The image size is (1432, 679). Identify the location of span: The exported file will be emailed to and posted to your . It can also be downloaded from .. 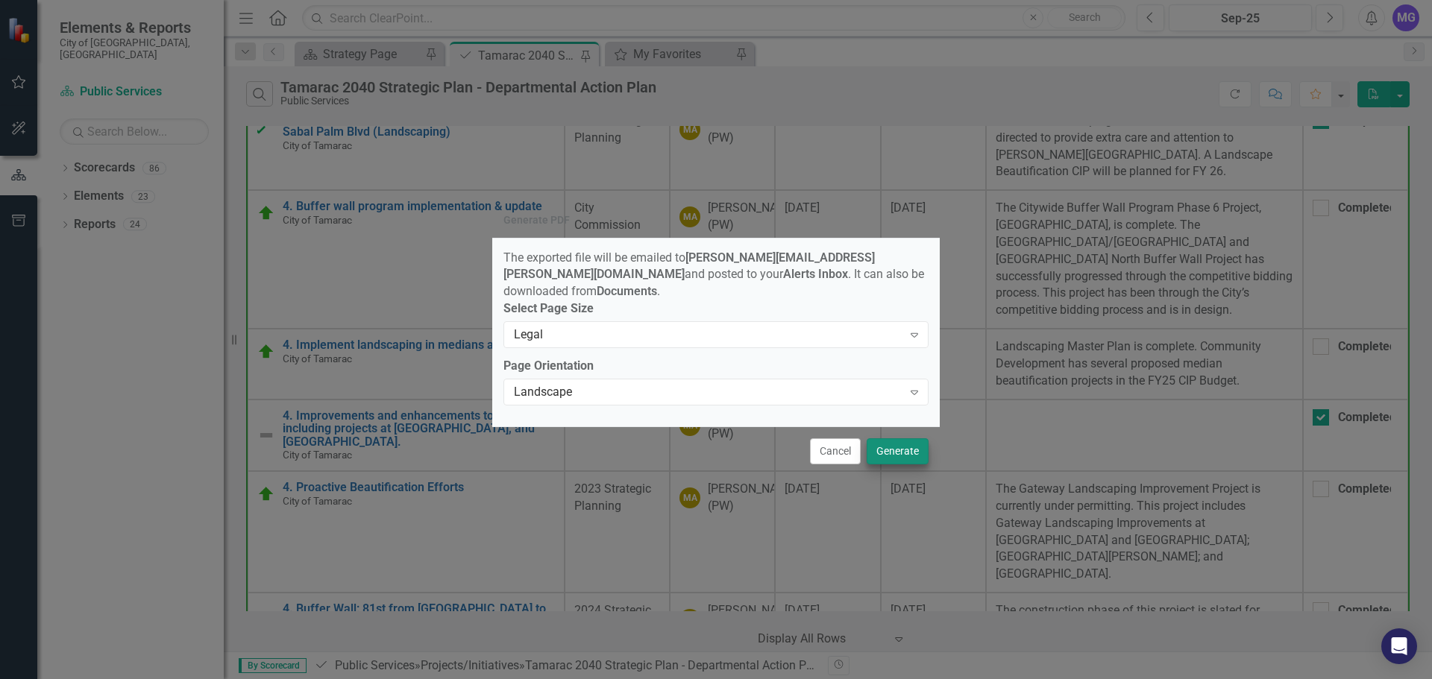
(714, 274).